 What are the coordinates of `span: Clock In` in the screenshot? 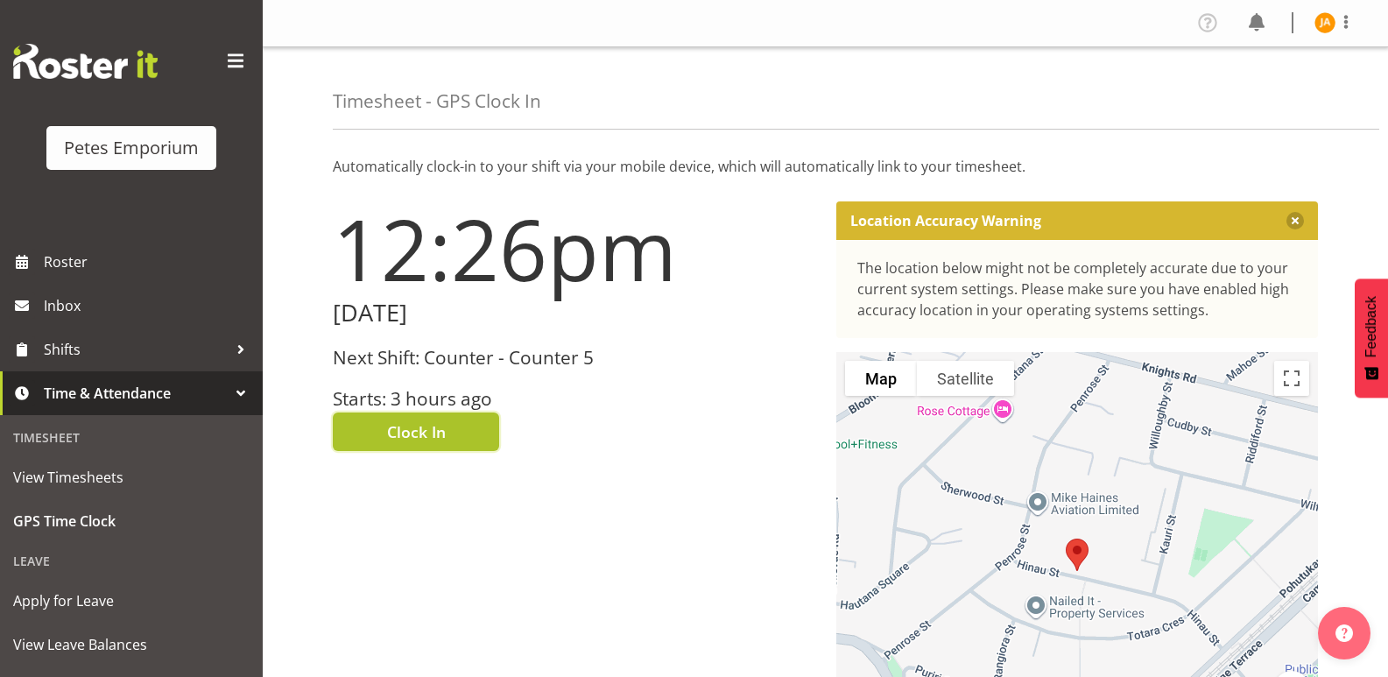 It's located at (416, 432).